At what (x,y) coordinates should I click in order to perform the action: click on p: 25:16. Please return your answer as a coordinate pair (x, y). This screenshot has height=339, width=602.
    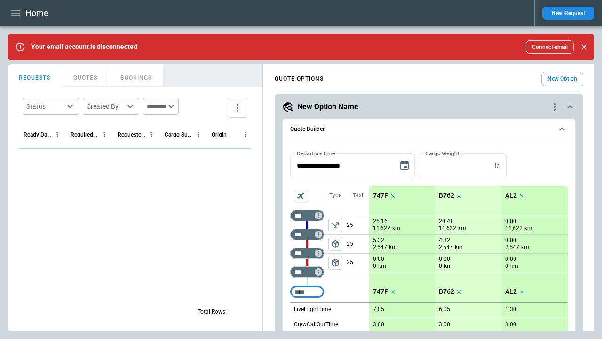
    Looking at the image, I should click on (380, 221).